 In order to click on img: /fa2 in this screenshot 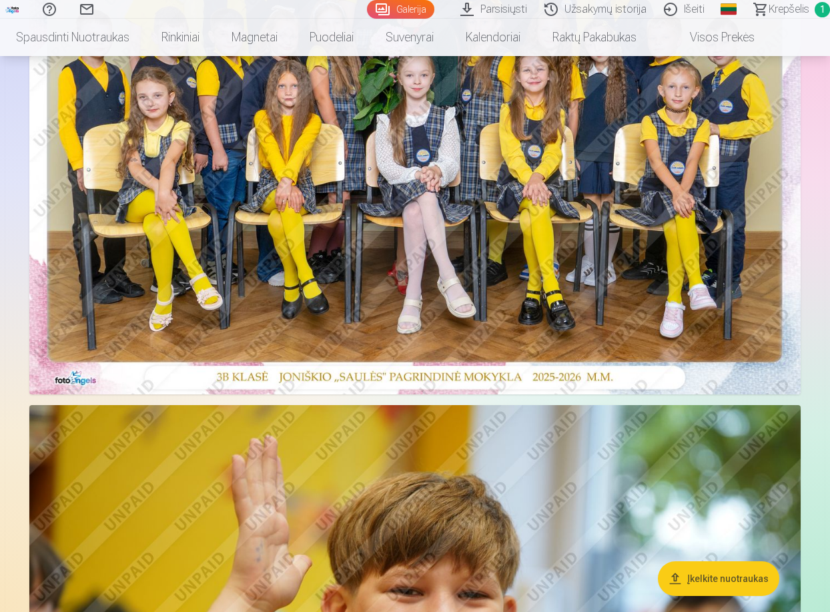, I will do `click(13, 9)`.